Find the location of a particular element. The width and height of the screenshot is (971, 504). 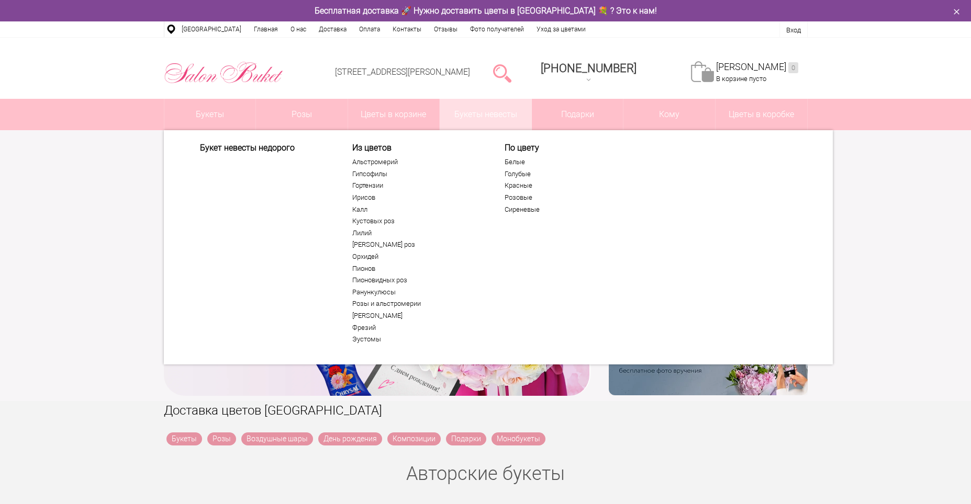

span: Кому is located at coordinates (669, 115).